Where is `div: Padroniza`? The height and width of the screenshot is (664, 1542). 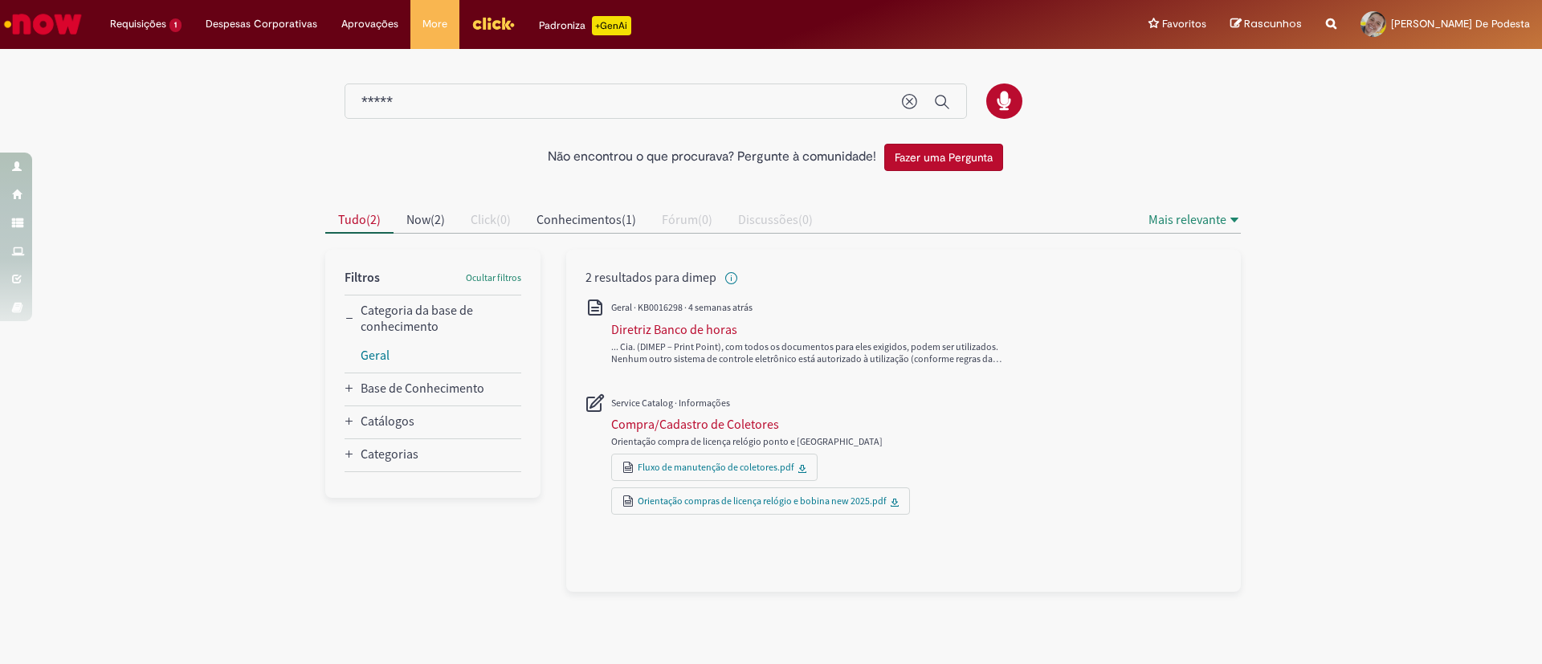 div: Padroniza is located at coordinates (585, 26).